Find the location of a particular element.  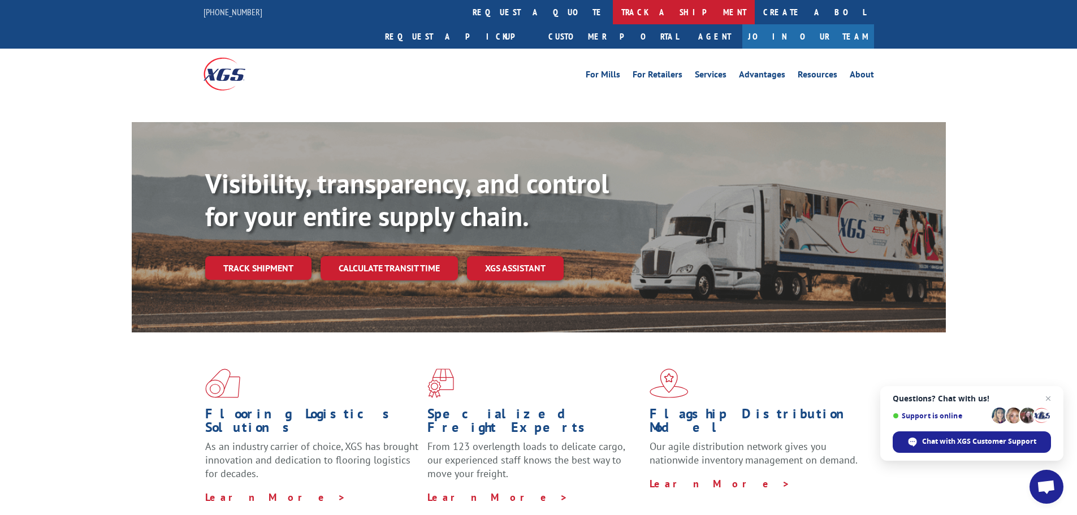

h1: Flagship Distribution Model is located at coordinates (757, 424).